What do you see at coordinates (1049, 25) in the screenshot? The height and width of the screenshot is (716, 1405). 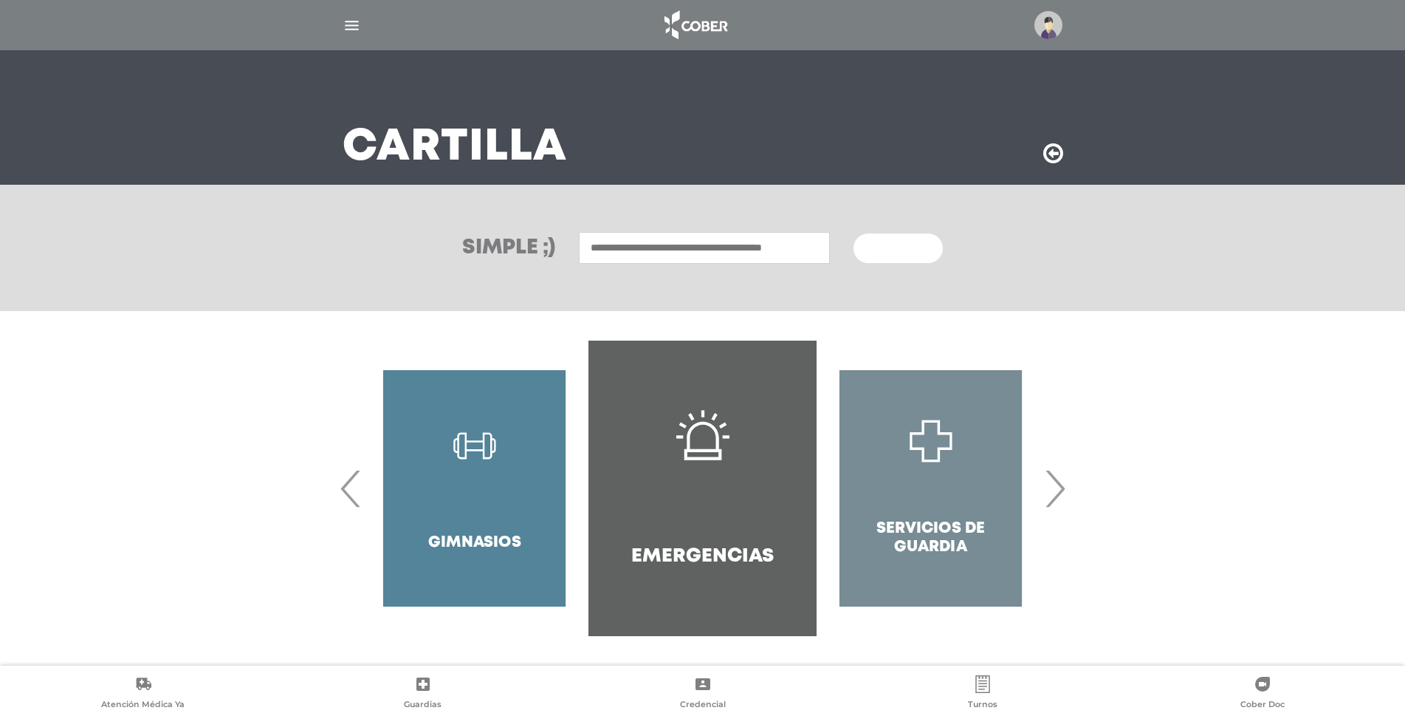 I see `img: profile-placeholder.svg` at bounding box center [1049, 25].